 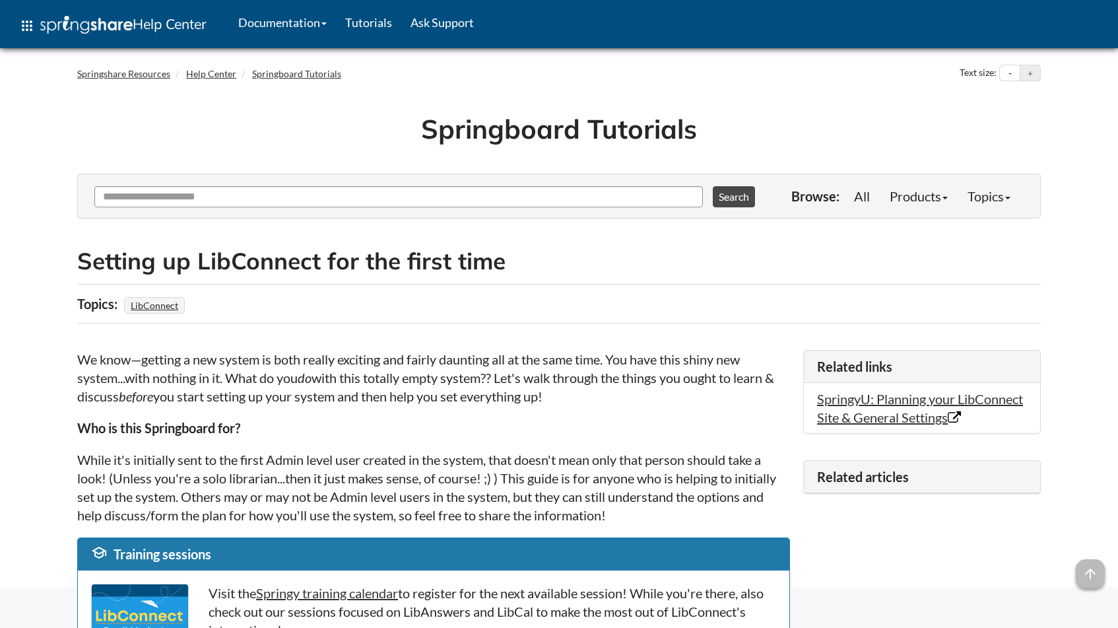 I want to click on a: Ask Support, so click(x=442, y=22).